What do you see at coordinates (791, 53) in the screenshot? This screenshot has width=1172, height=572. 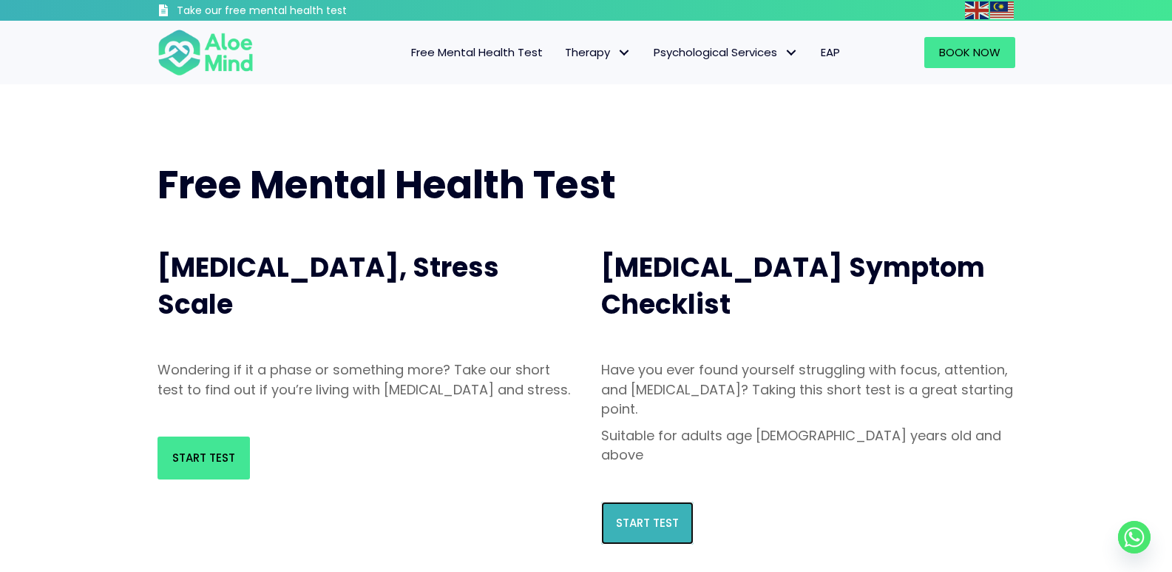 I see `span: Psychological Services: submenu` at bounding box center [791, 53].